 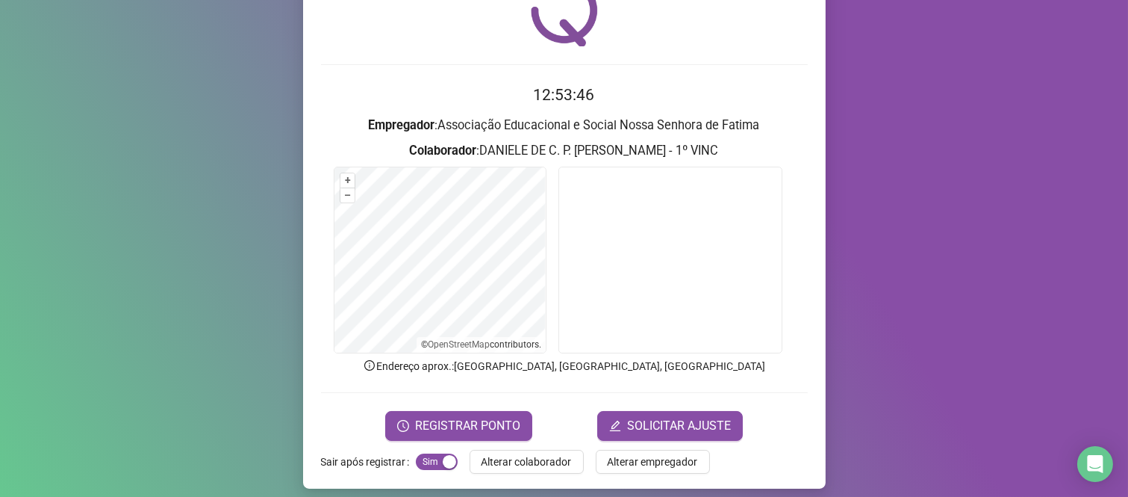 What do you see at coordinates (481, 344) in the screenshot?
I see `li: © contributors.` at bounding box center [481, 344].